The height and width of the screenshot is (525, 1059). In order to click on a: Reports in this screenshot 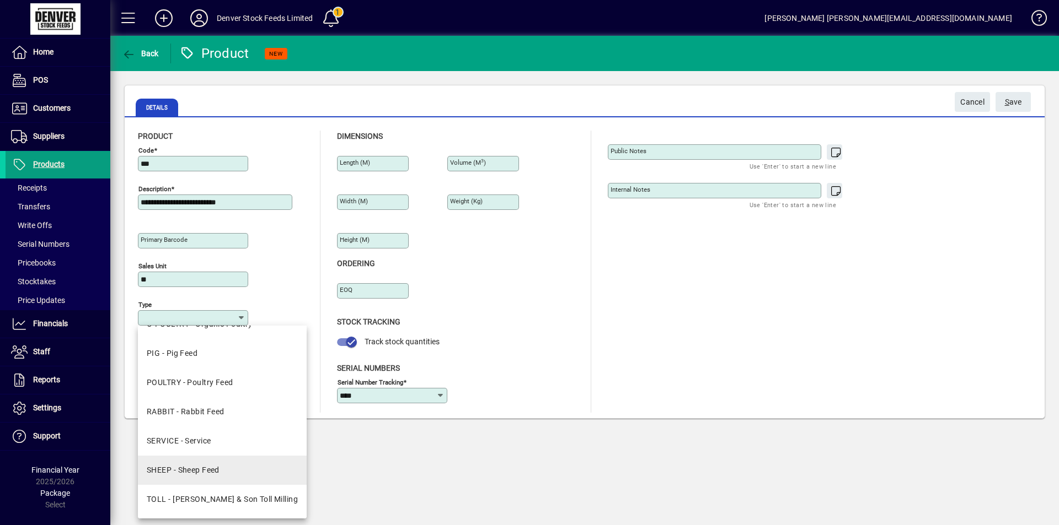, I will do `click(58, 380)`.